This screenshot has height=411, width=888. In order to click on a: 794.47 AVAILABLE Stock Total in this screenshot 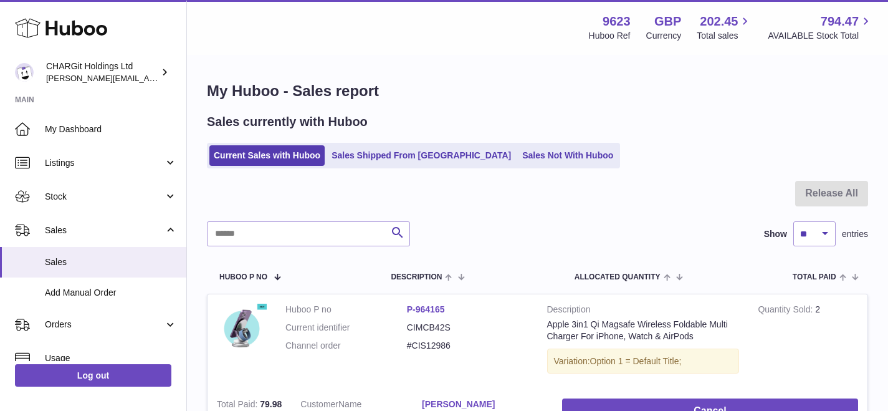, I will do `click(820, 27)`.